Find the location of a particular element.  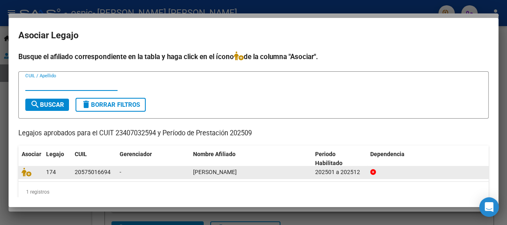

div: 20575016694 is located at coordinates (93, 172).